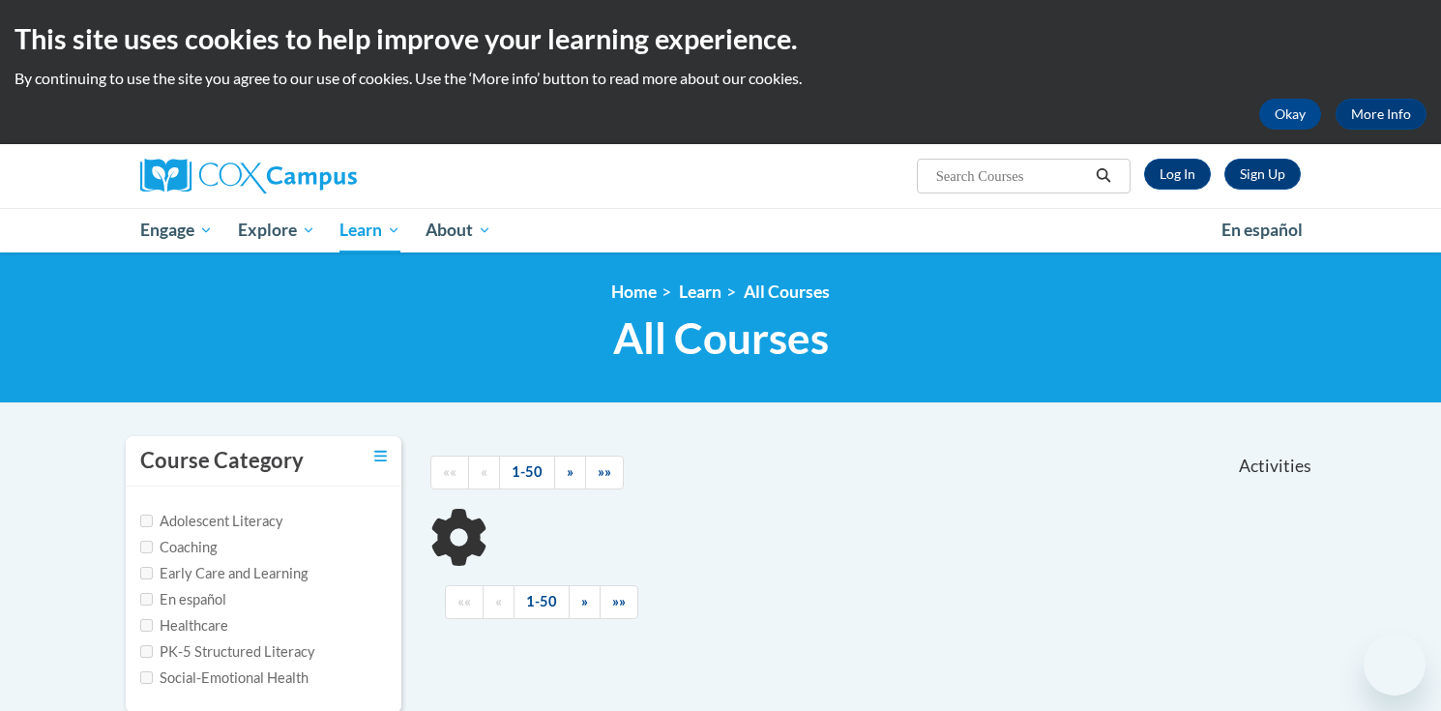  I want to click on div: Main menu, so click(720, 230).